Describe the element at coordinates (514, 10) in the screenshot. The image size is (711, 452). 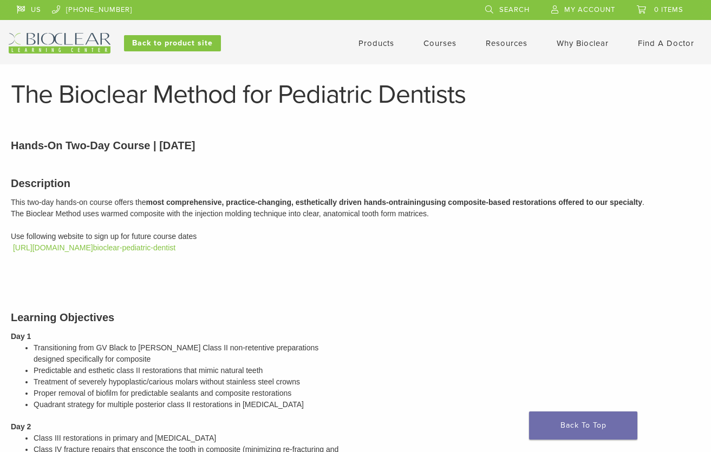
I see `span: Search` at that location.